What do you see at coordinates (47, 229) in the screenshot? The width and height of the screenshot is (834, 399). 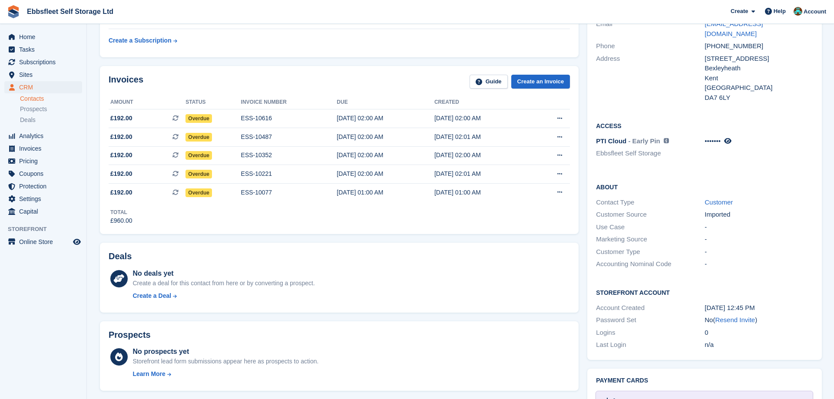 I see `span: Storefront` at bounding box center [47, 229].